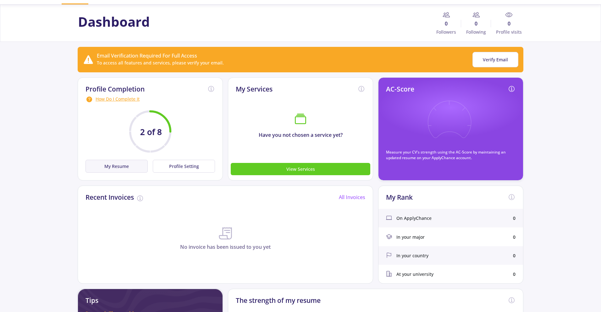 This screenshot has height=312, width=601. Describe the element at coordinates (352, 197) in the screenshot. I see `a: All Invoices` at that location.